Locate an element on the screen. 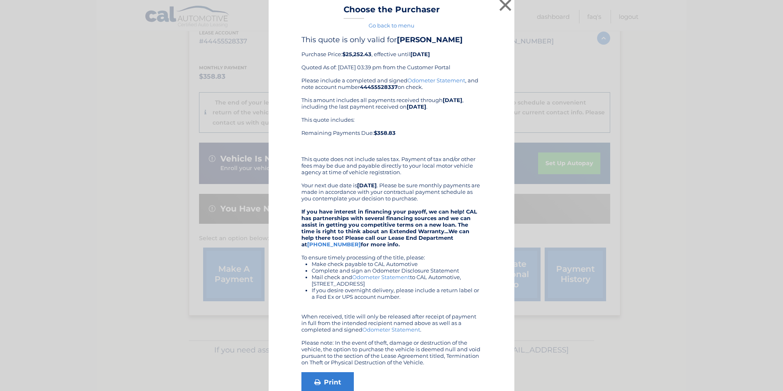 The height and width of the screenshot is (391, 783). strong: If you have interest in financing your payoff, we can help! CAL has partnerships with several fin... is located at coordinates (389, 228).